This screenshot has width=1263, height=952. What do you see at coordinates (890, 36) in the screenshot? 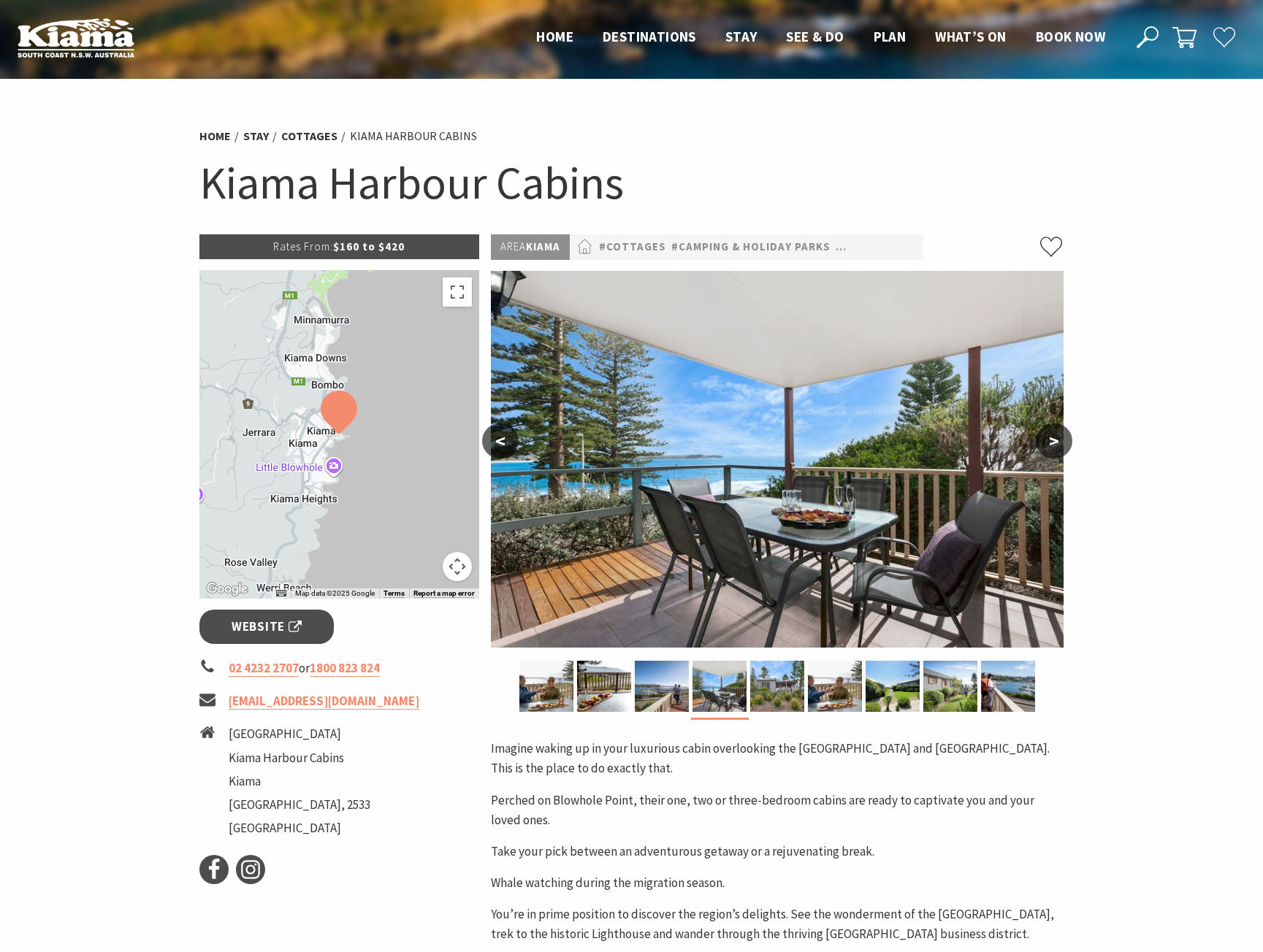
I see `span: Plan` at bounding box center [890, 36].